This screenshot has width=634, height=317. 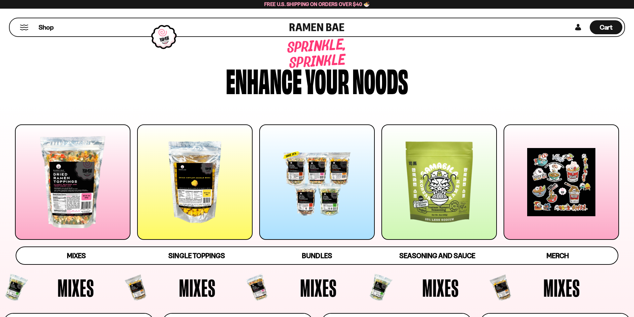 I want to click on a: Shop, so click(x=46, y=27).